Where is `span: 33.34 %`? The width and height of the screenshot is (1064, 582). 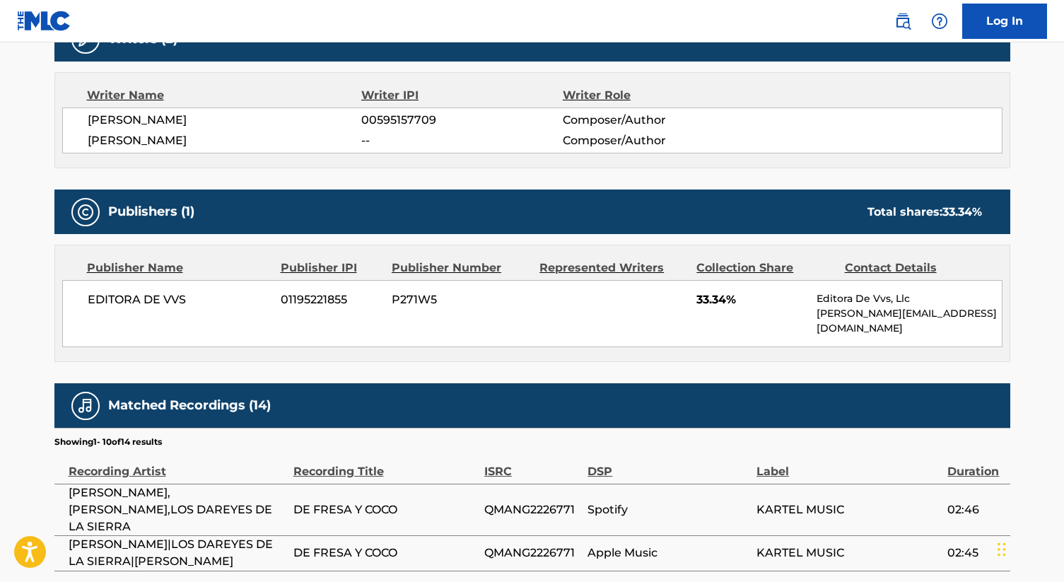 span: 33.34 % is located at coordinates (962, 211).